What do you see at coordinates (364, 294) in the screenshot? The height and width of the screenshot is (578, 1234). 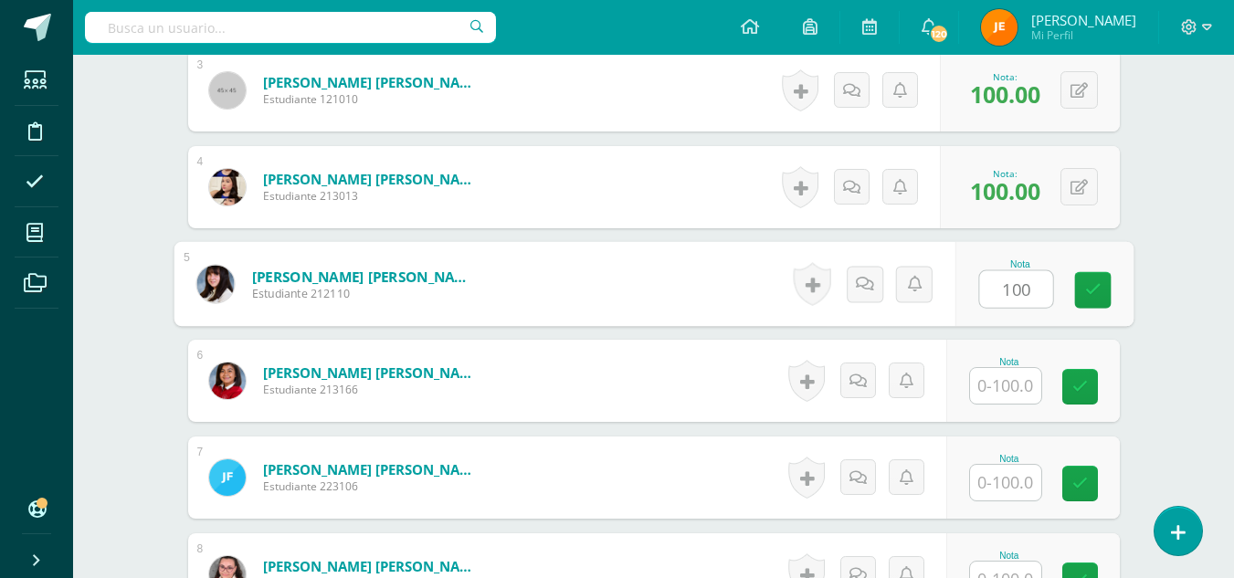 I see `span: Estudiante 212110` at bounding box center [364, 294].